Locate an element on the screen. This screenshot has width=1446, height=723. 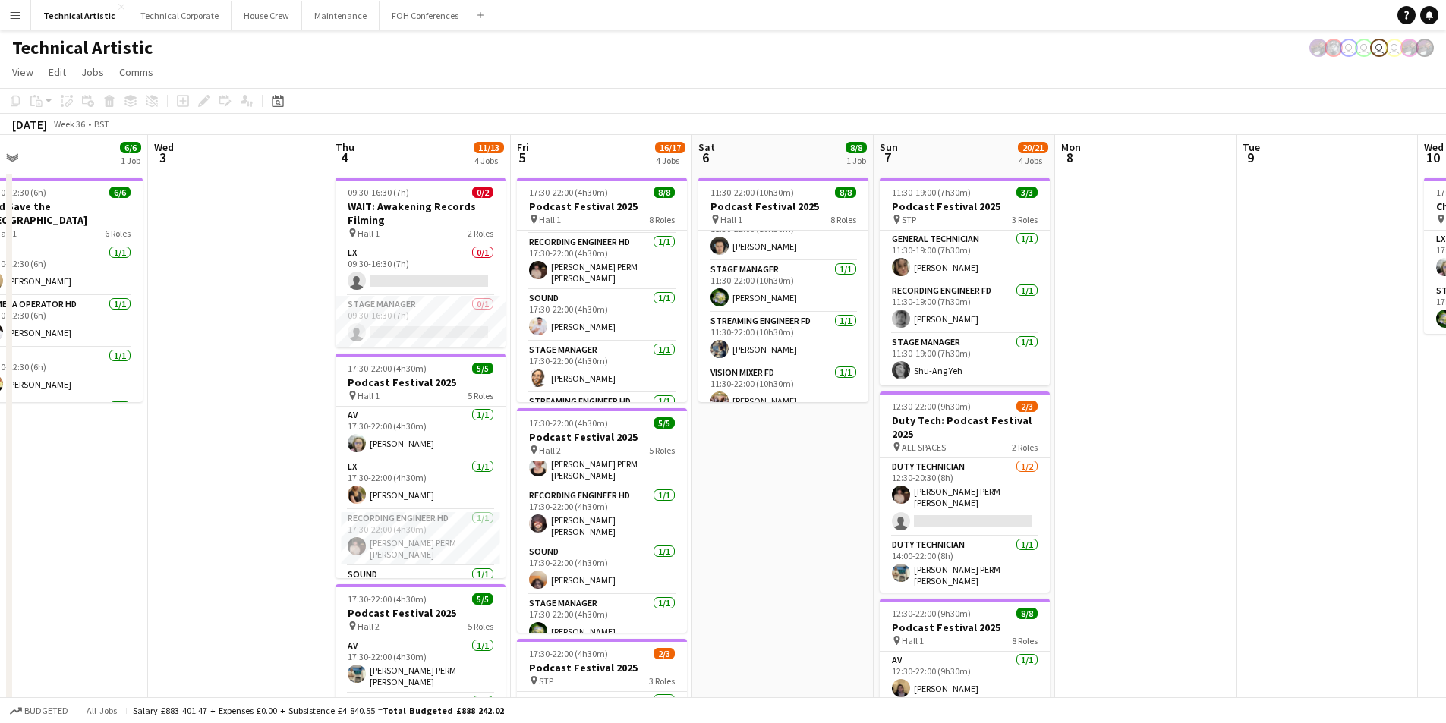
span: 3 is located at coordinates (162, 157).